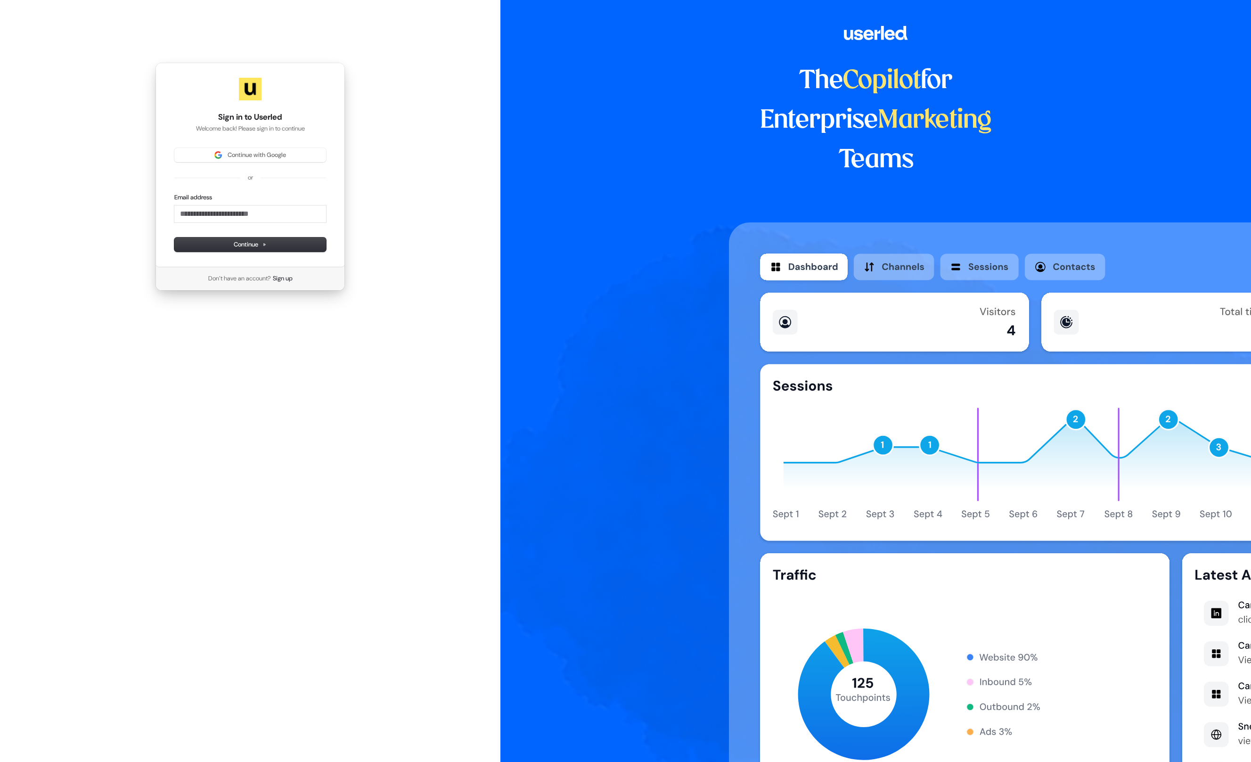 The image size is (1251, 762). I want to click on span: Copilot, so click(882, 81).